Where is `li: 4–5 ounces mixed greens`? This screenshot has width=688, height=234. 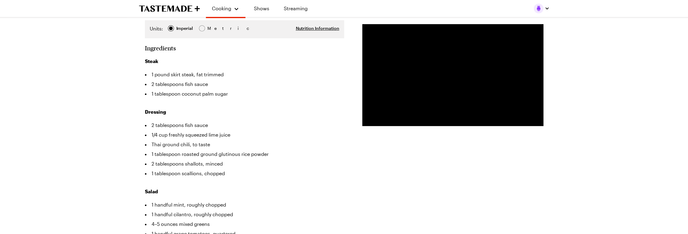 li: 4–5 ounces mixed greens is located at coordinates (244, 224).